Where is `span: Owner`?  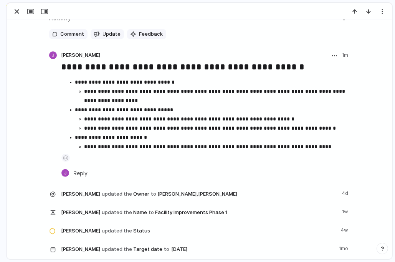
span: Owner is located at coordinates (199, 194).